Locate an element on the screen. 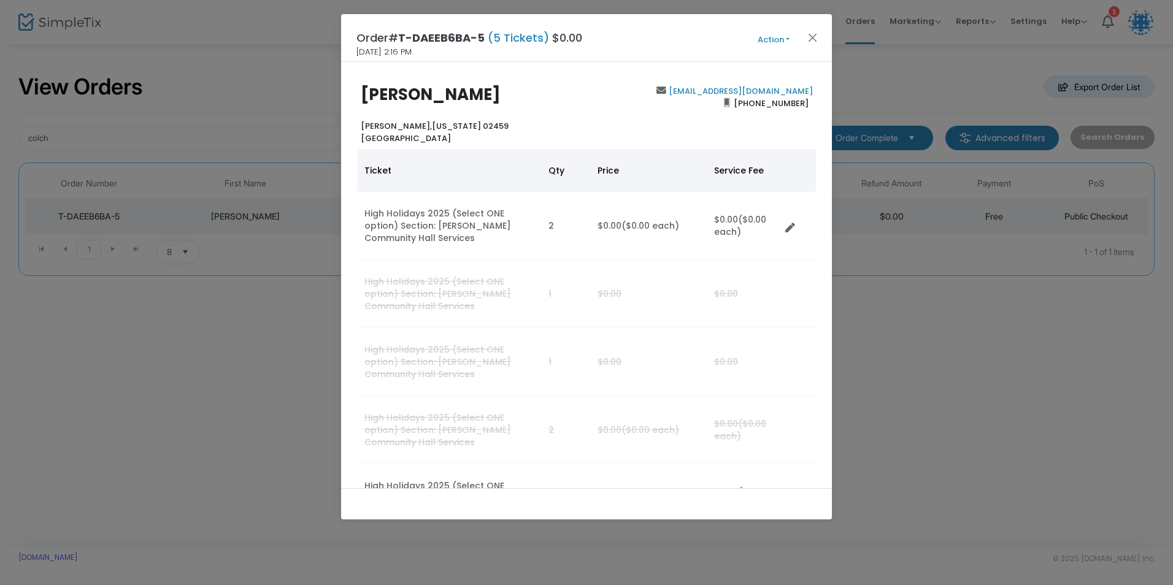  th: Price is located at coordinates (648, 171).